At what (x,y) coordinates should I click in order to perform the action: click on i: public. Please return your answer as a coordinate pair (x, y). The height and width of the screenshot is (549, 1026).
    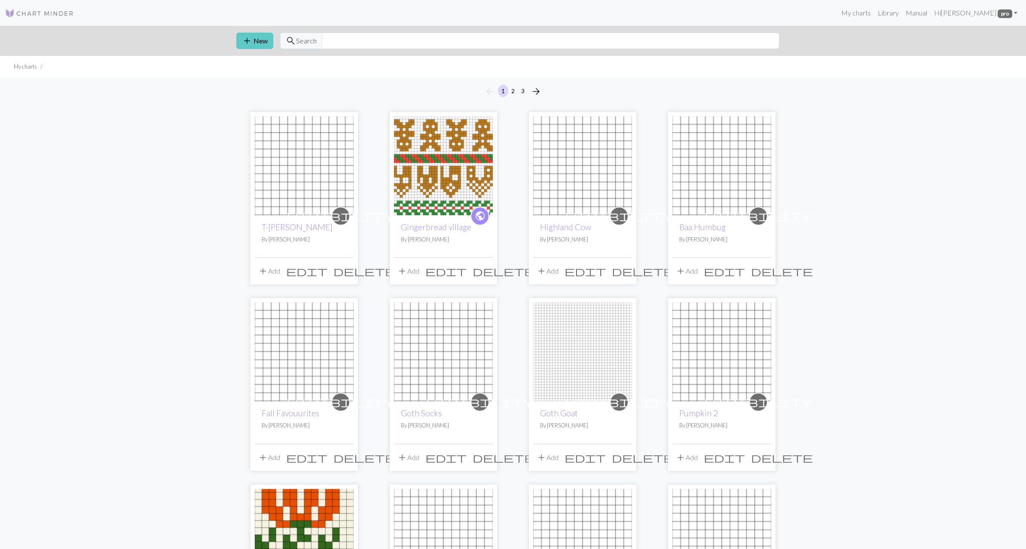
    Looking at the image, I should click on (480, 216).